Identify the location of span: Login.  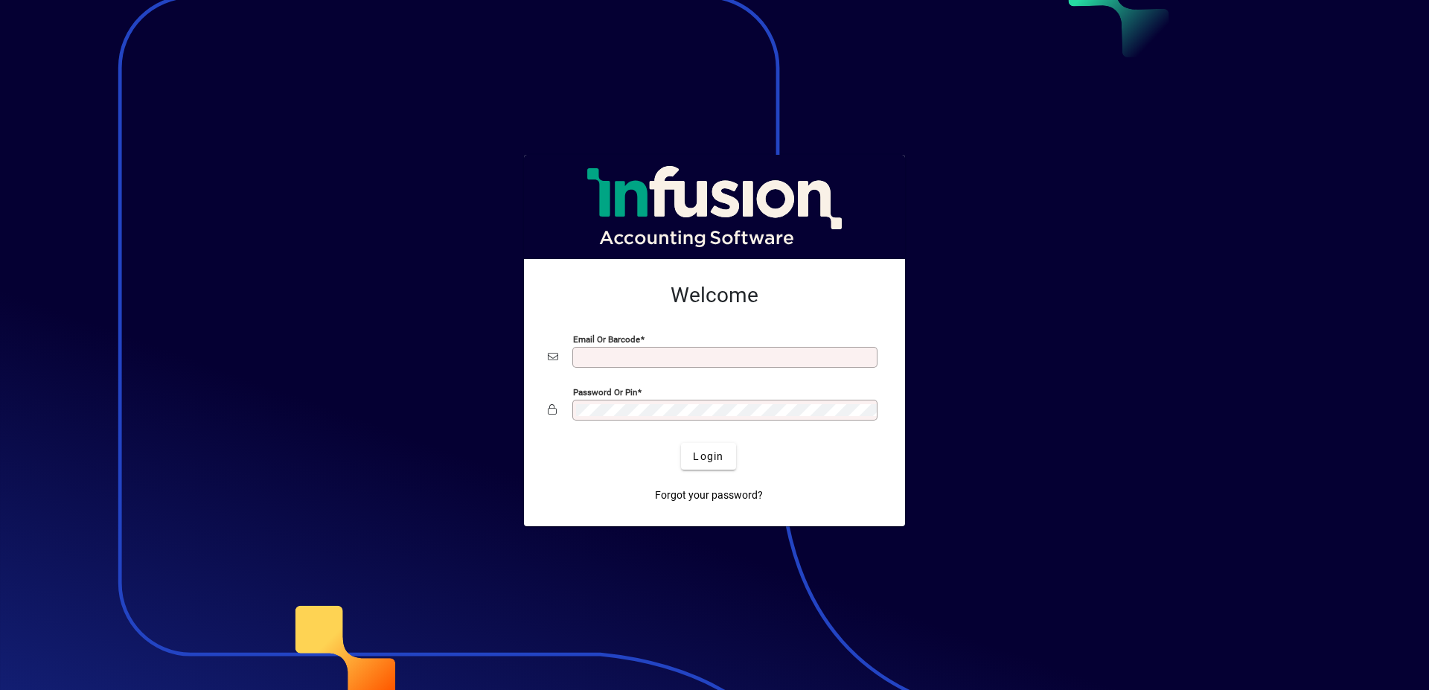
(708, 456).